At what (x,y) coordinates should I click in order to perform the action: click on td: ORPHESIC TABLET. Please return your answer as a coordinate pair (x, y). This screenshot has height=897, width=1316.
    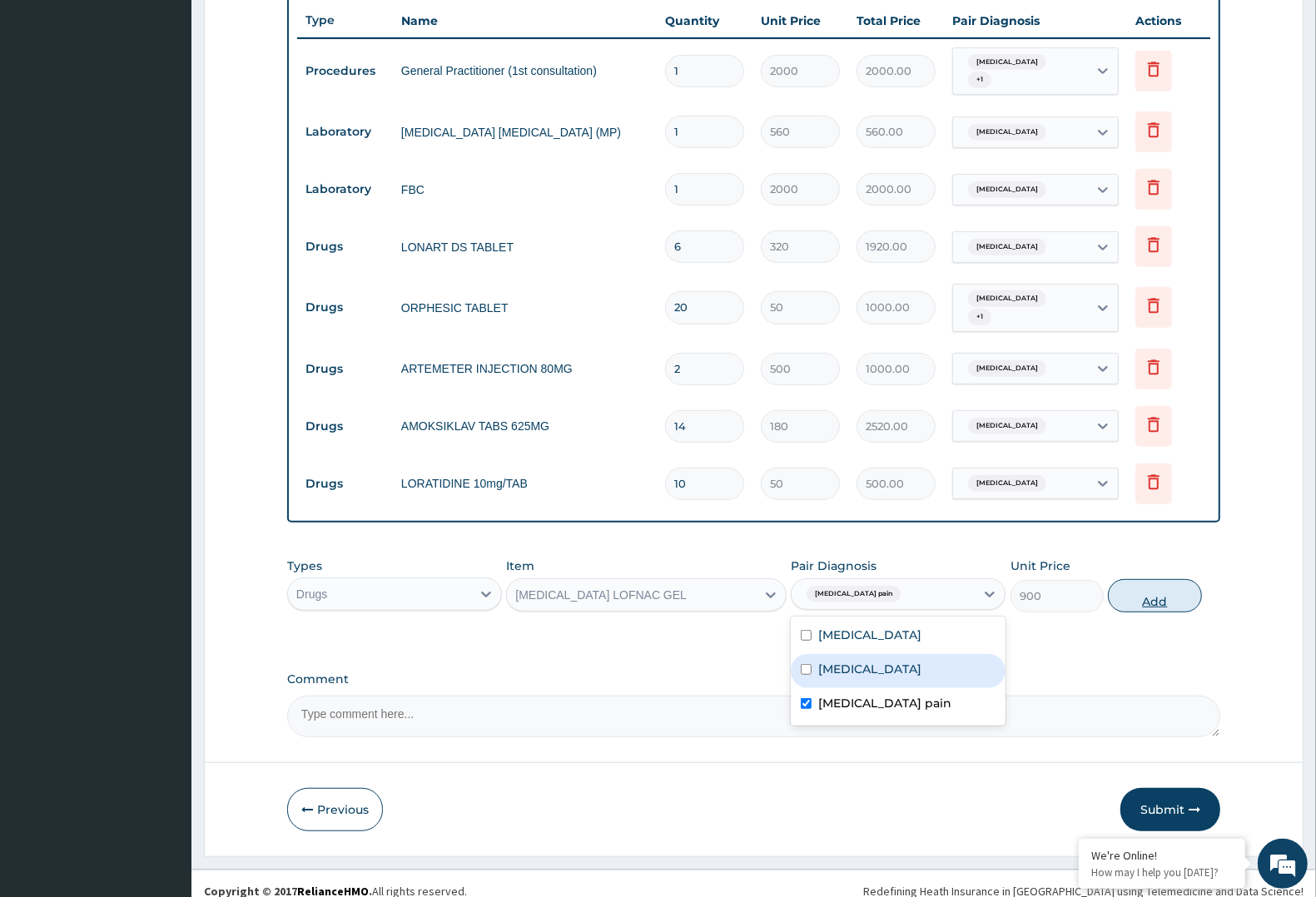
    Looking at the image, I should click on (524, 308).